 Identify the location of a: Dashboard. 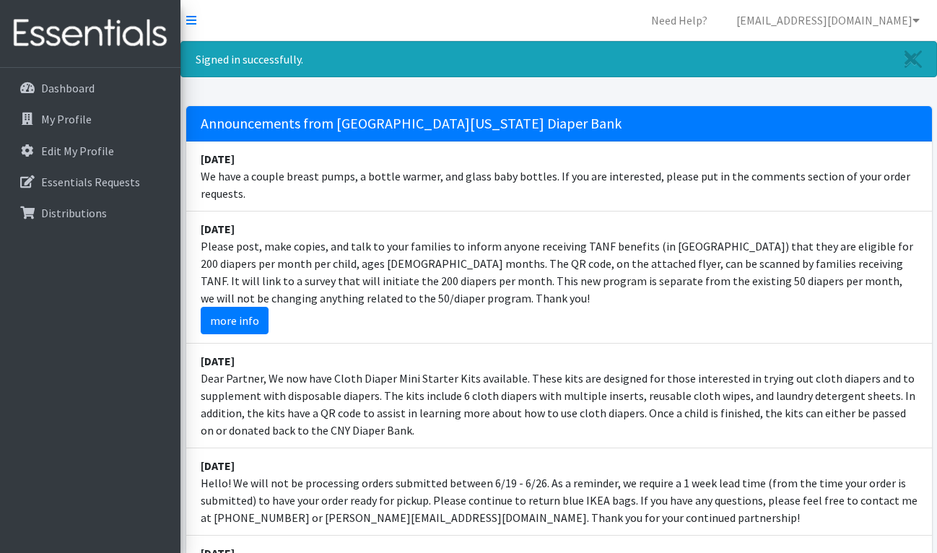
(90, 88).